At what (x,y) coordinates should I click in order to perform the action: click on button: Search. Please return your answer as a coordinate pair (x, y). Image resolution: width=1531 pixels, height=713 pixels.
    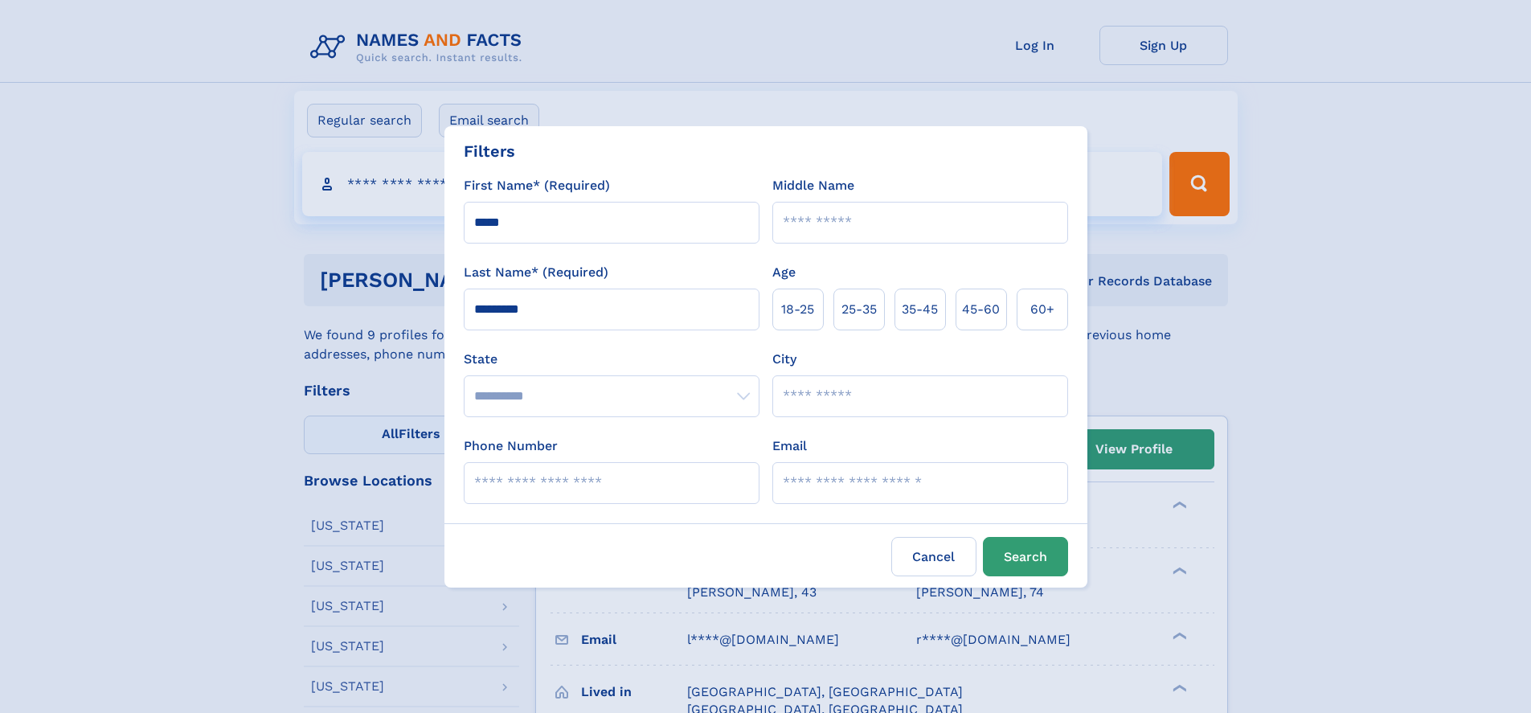
    Looking at the image, I should click on (1025, 556).